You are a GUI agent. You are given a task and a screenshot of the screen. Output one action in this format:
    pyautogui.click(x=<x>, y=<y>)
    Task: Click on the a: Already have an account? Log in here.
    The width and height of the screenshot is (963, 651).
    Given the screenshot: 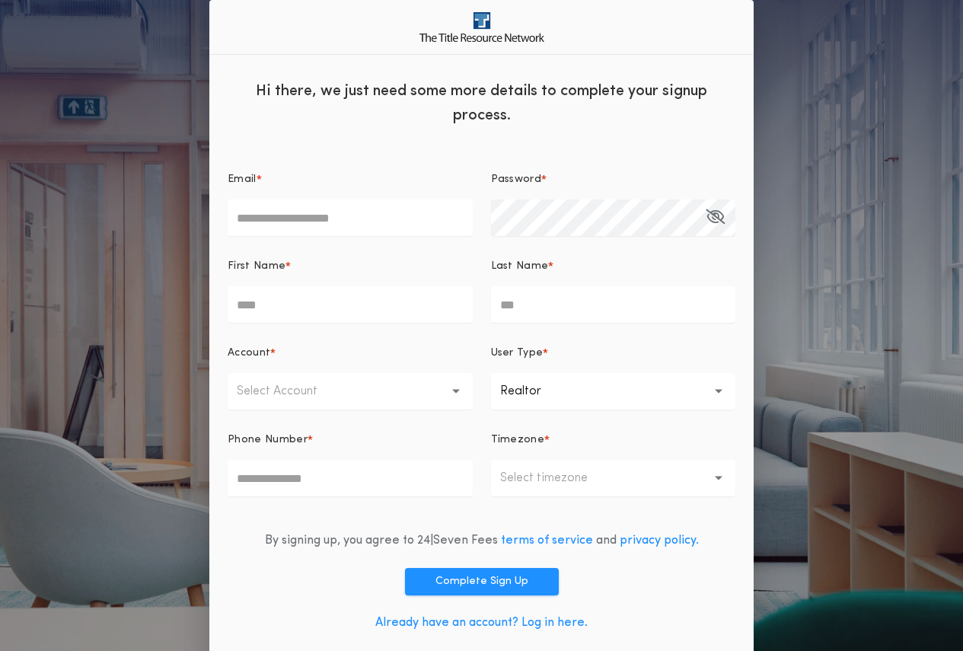 What is the action you would take?
    pyautogui.click(x=481, y=622)
    